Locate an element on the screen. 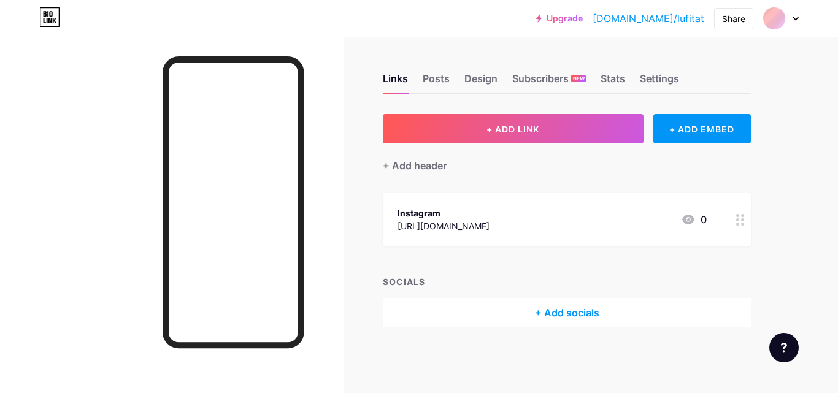 The width and height of the screenshot is (838, 393). div: Links is located at coordinates (395, 82).